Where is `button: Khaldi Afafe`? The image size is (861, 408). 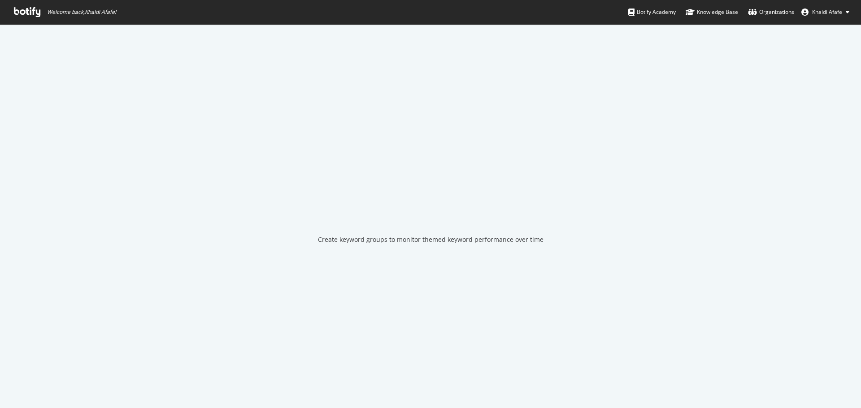
button: Khaldi Afafe is located at coordinates (825, 12).